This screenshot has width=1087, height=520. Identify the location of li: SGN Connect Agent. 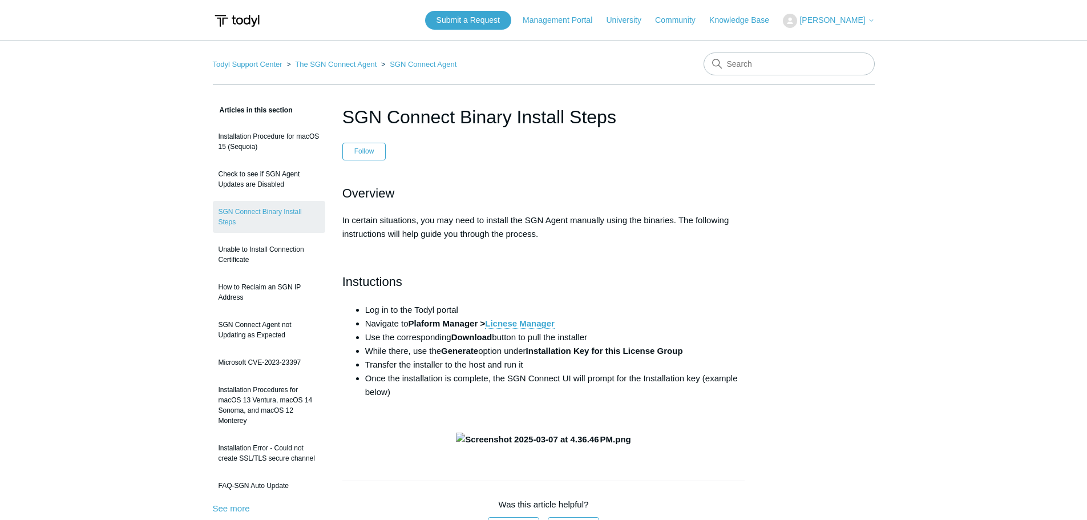
(418, 64).